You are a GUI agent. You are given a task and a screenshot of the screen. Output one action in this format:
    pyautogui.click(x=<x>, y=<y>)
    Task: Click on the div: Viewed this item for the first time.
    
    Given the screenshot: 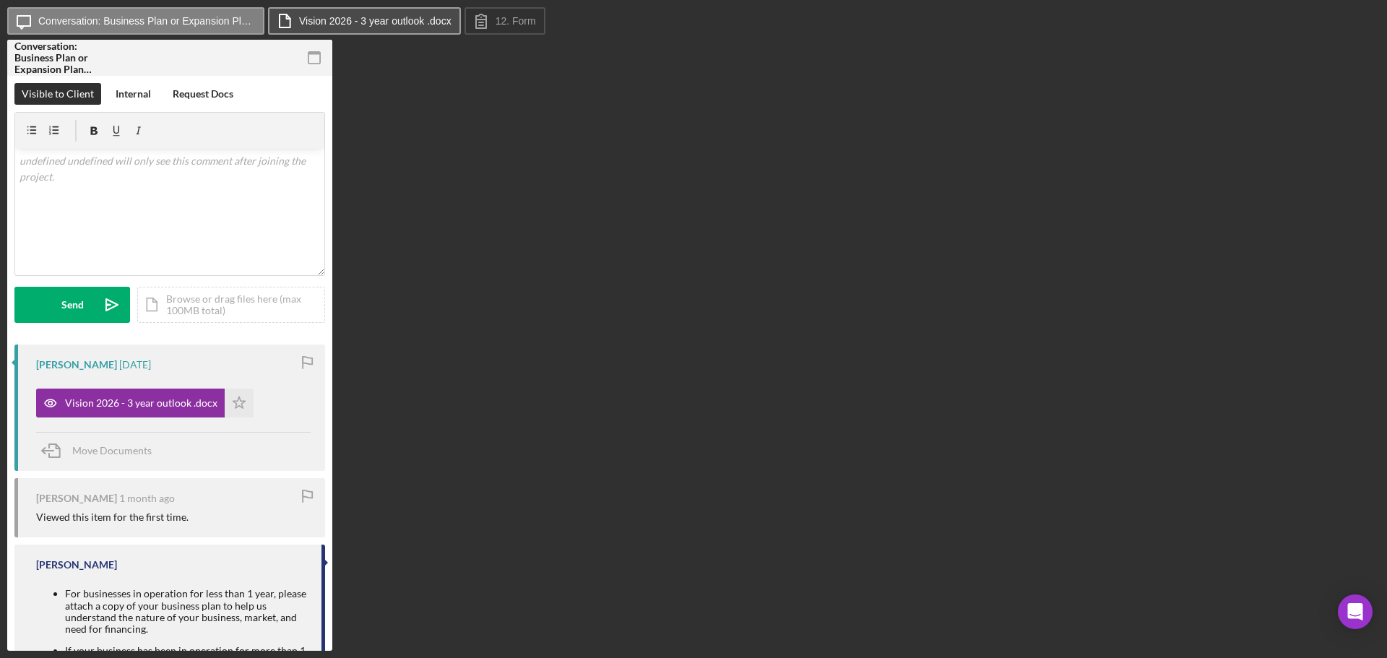 What is the action you would take?
    pyautogui.click(x=112, y=517)
    